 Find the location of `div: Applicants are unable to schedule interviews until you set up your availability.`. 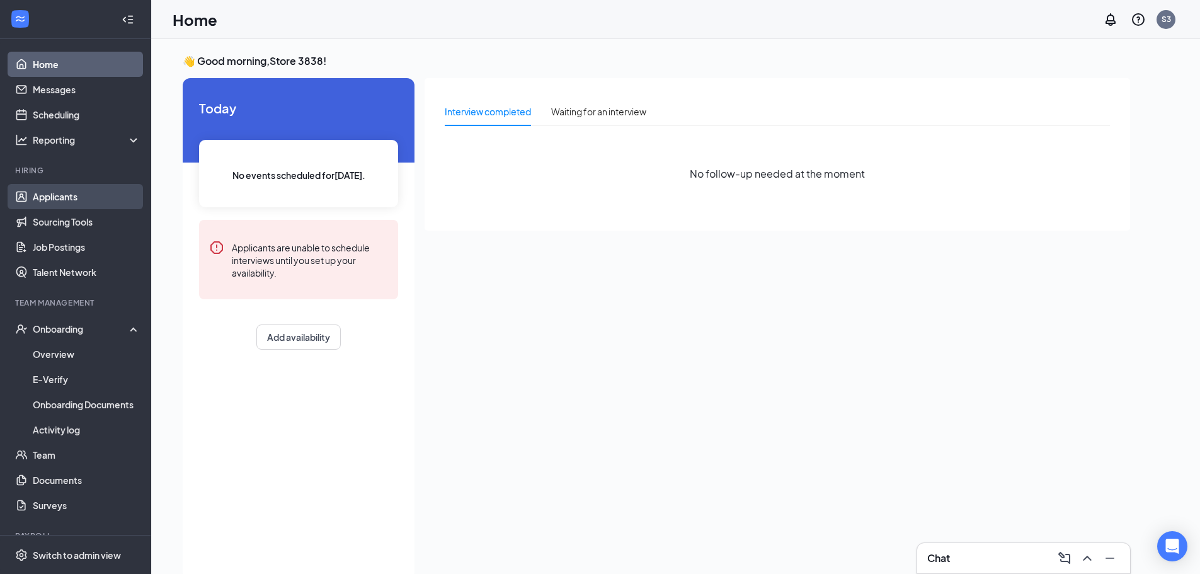

div: Applicants are unable to schedule interviews until you set up your availability. is located at coordinates (310, 259).